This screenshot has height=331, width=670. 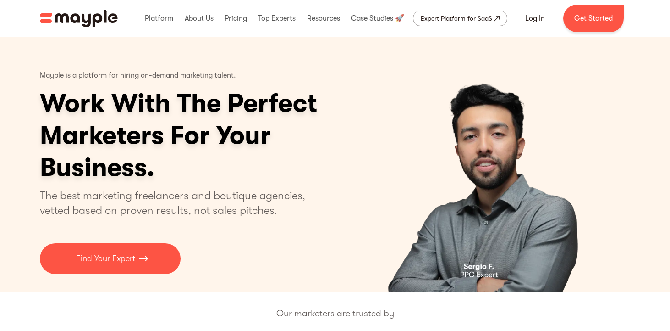 I want to click on div: Expert Platform for SaaS, so click(x=457, y=18).